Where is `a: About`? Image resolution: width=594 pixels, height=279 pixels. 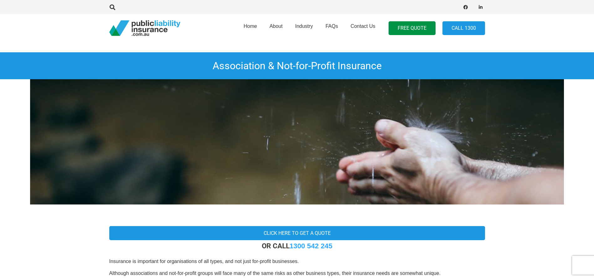 a: About is located at coordinates (276, 28).